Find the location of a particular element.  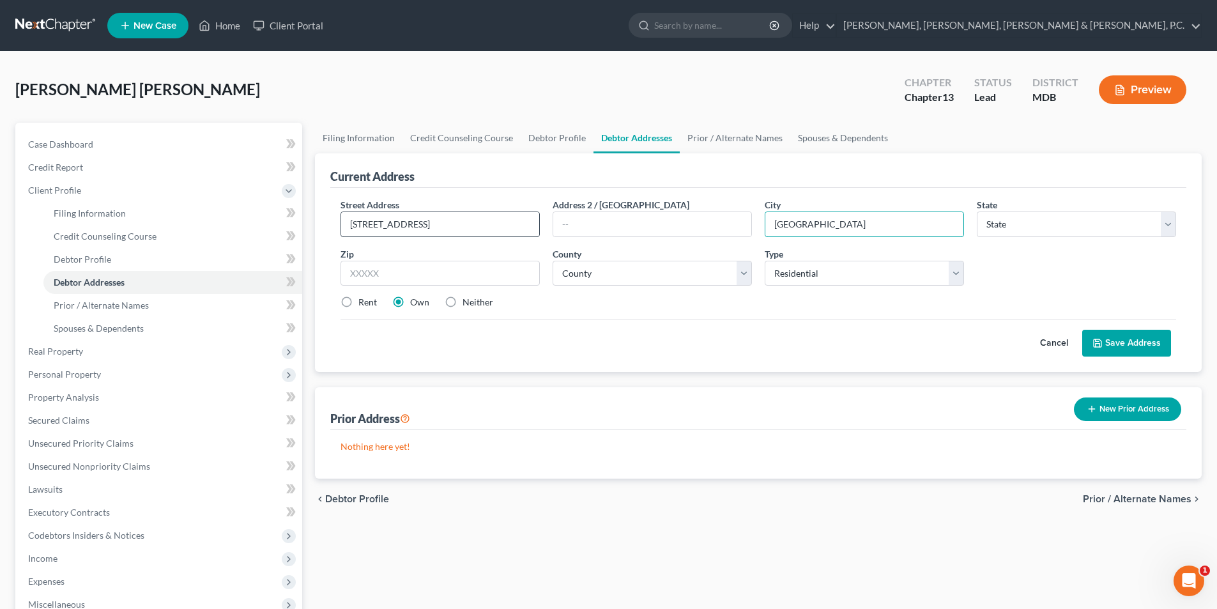

span: Personal Property is located at coordinates (65, 374).